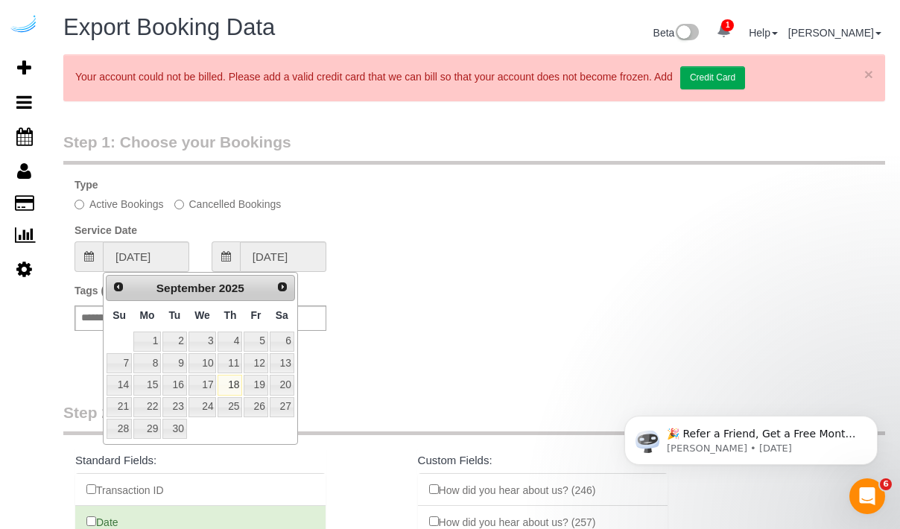 This screenshot has width=900, height=529. I want to click on label: Cancelled Bookings, so click(228, 204).